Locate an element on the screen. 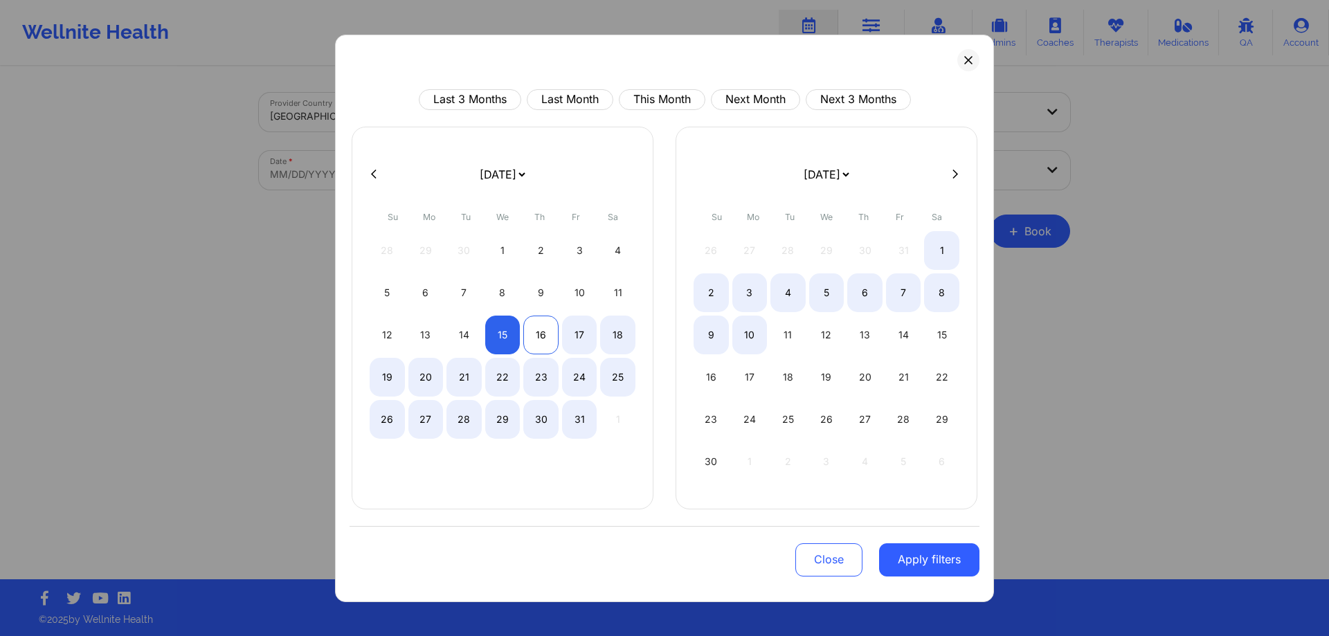  div: Wed Nov 05 2025 is located at coordinates (826, 293).